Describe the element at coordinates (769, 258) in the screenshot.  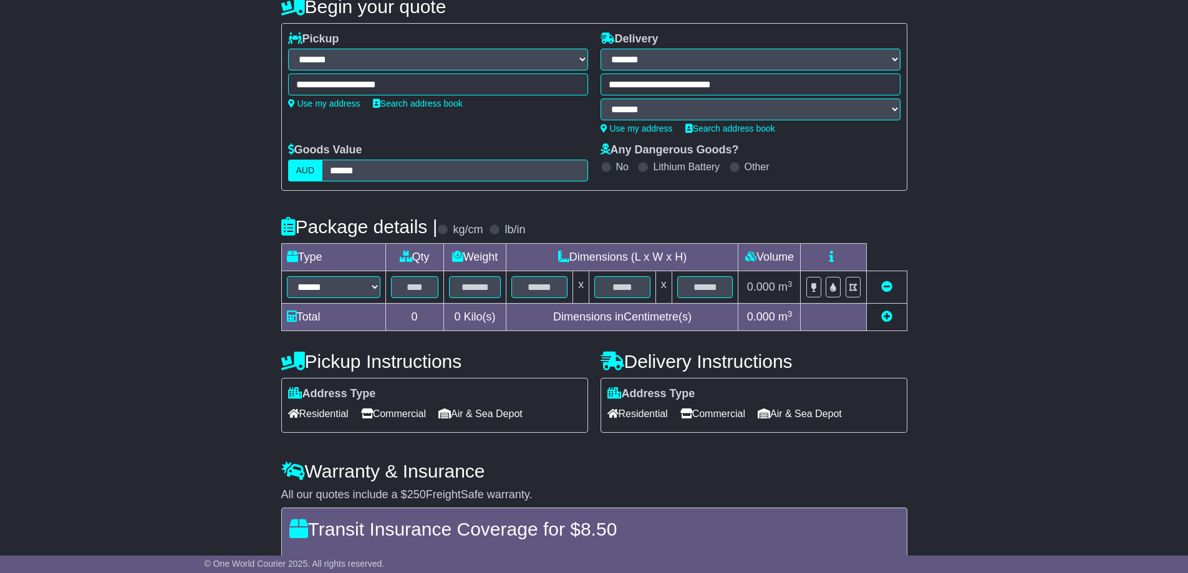
I see `td: Volume` at that location.